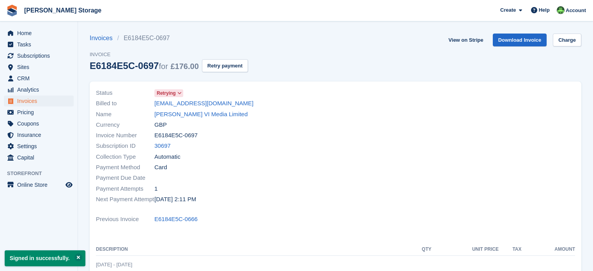 The image size is (593, 271). I want to click on span: Tasks, so click(41, 44).